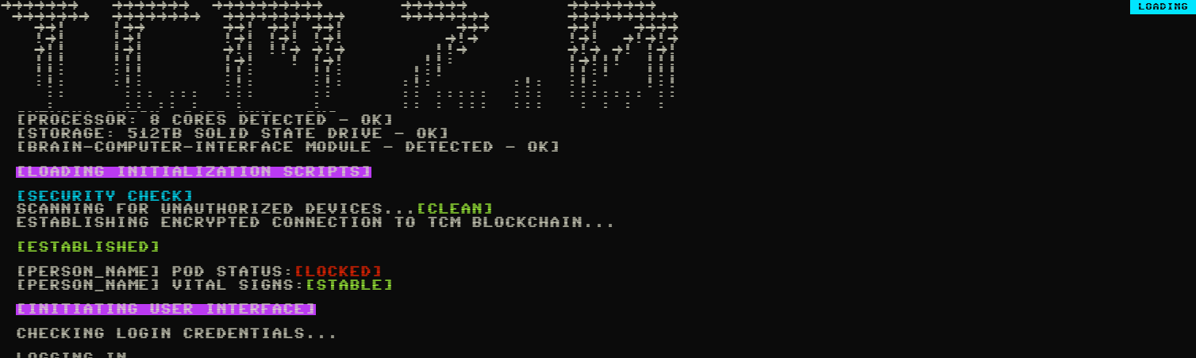  What do you see at coordinates (233, 134) in the screenshot?
I see `span: [Storage: 512TB Solid State Drive - OK]` at bounding box center [233, 134].